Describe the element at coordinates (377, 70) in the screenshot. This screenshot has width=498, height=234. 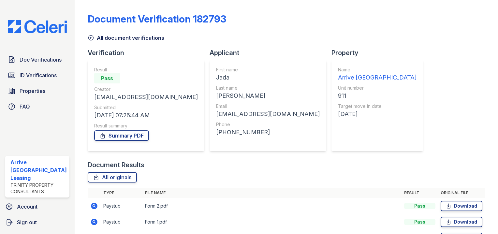
I see `div: Name` at that location.